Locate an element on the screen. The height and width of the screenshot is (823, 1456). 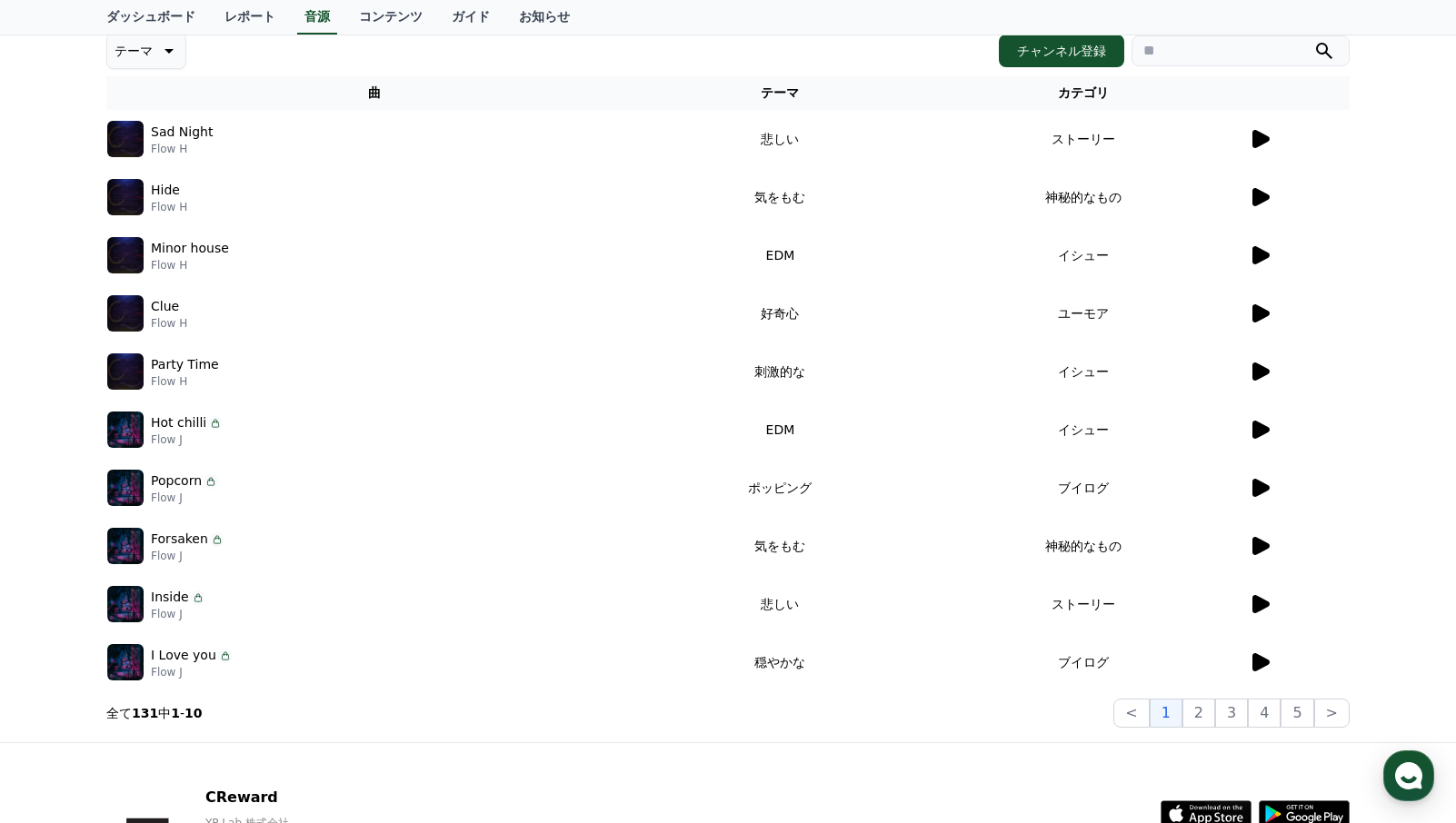
span: Messages is located at coordinates (178, 612).